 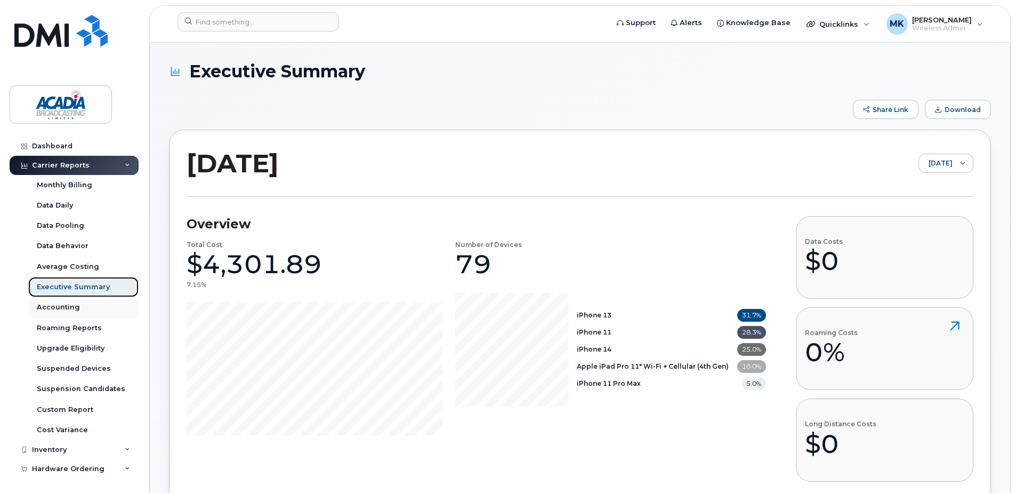 What do you see at coordinates (489, 244) in the screenshot?
I see `h4: Number of Devices` at bounding box center [489, 244].